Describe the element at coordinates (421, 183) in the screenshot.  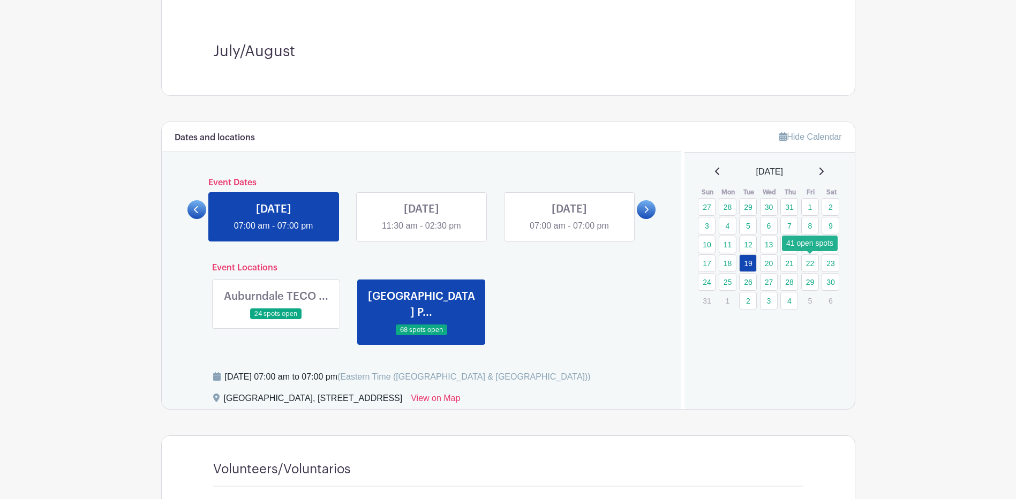
I see `h6: Event Dates` at that location.